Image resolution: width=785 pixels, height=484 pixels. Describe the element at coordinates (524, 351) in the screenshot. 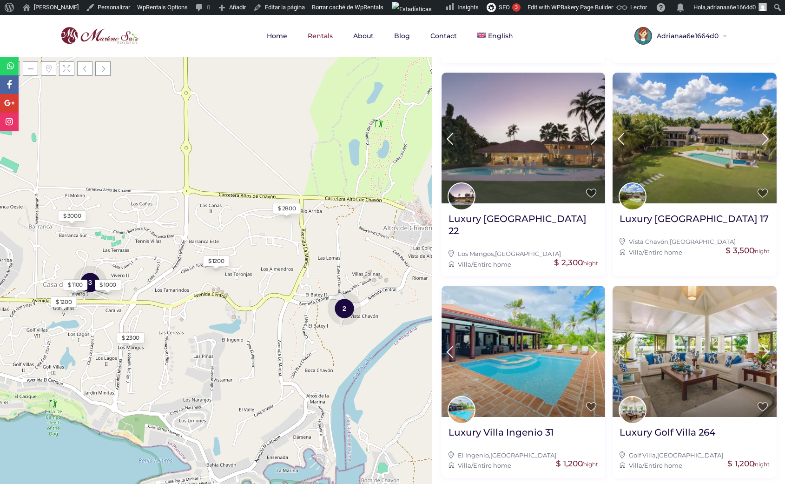

I see `img: Luxury Villa Ingenio 31` at that location.